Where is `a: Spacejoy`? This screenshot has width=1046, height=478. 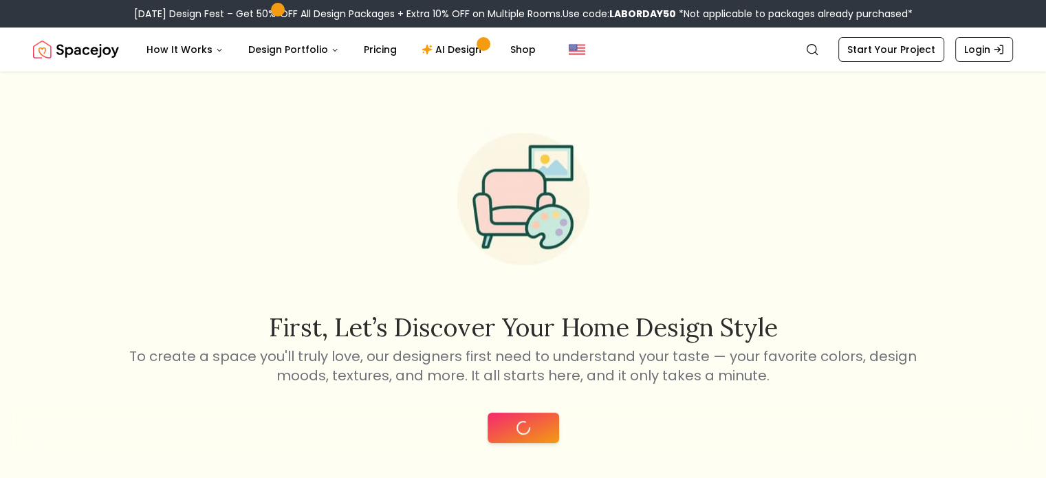 a: Spacejoy is located at coordinates (76, 50).